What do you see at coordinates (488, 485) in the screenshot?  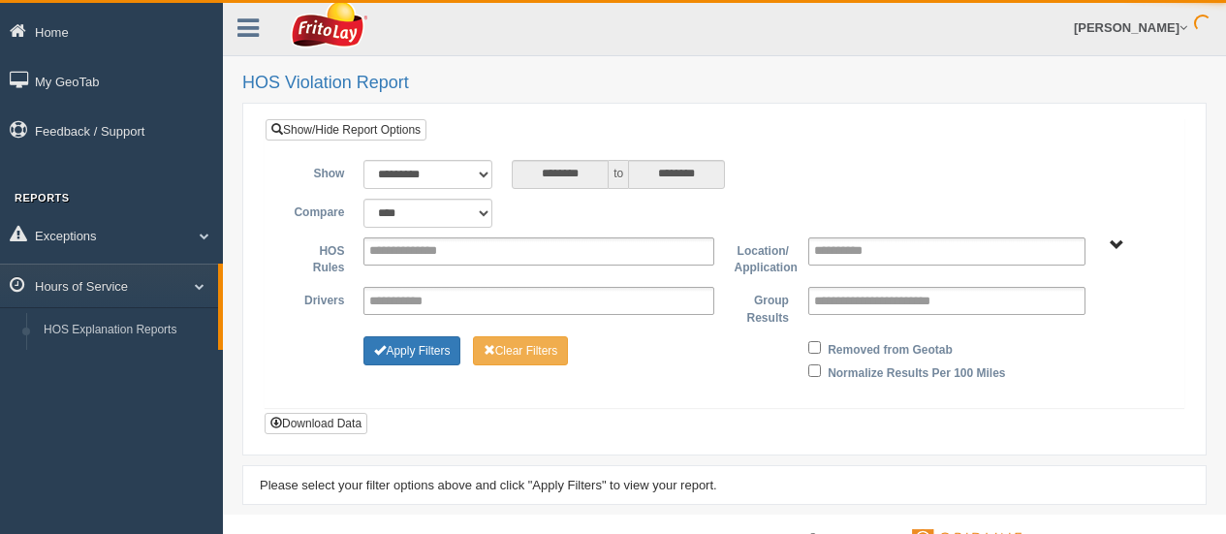 I see `span: Please select your filter options above and click "Apply Filters" to view your report.` at bounding box center [488, 485].